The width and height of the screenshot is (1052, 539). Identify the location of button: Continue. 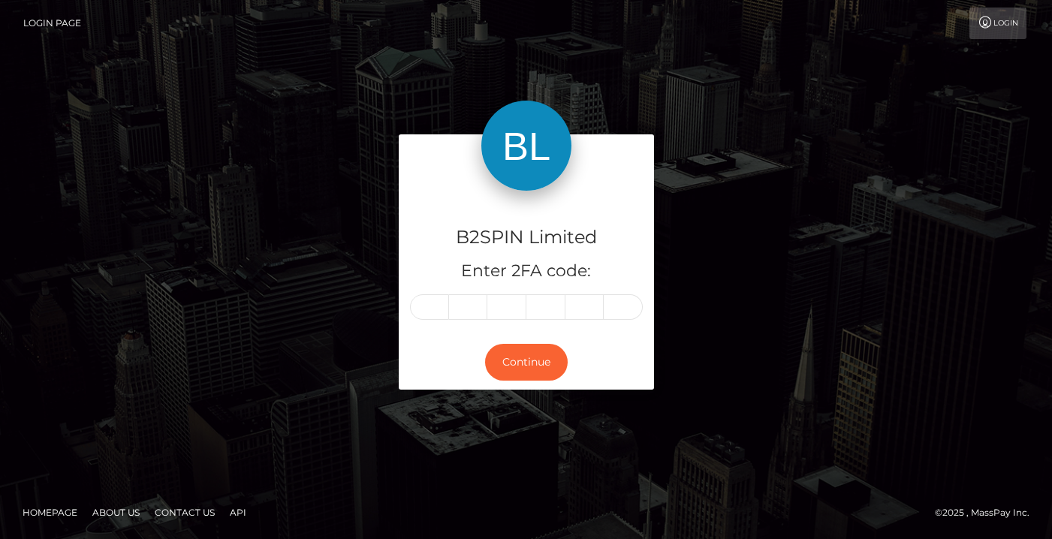
(526, 362).